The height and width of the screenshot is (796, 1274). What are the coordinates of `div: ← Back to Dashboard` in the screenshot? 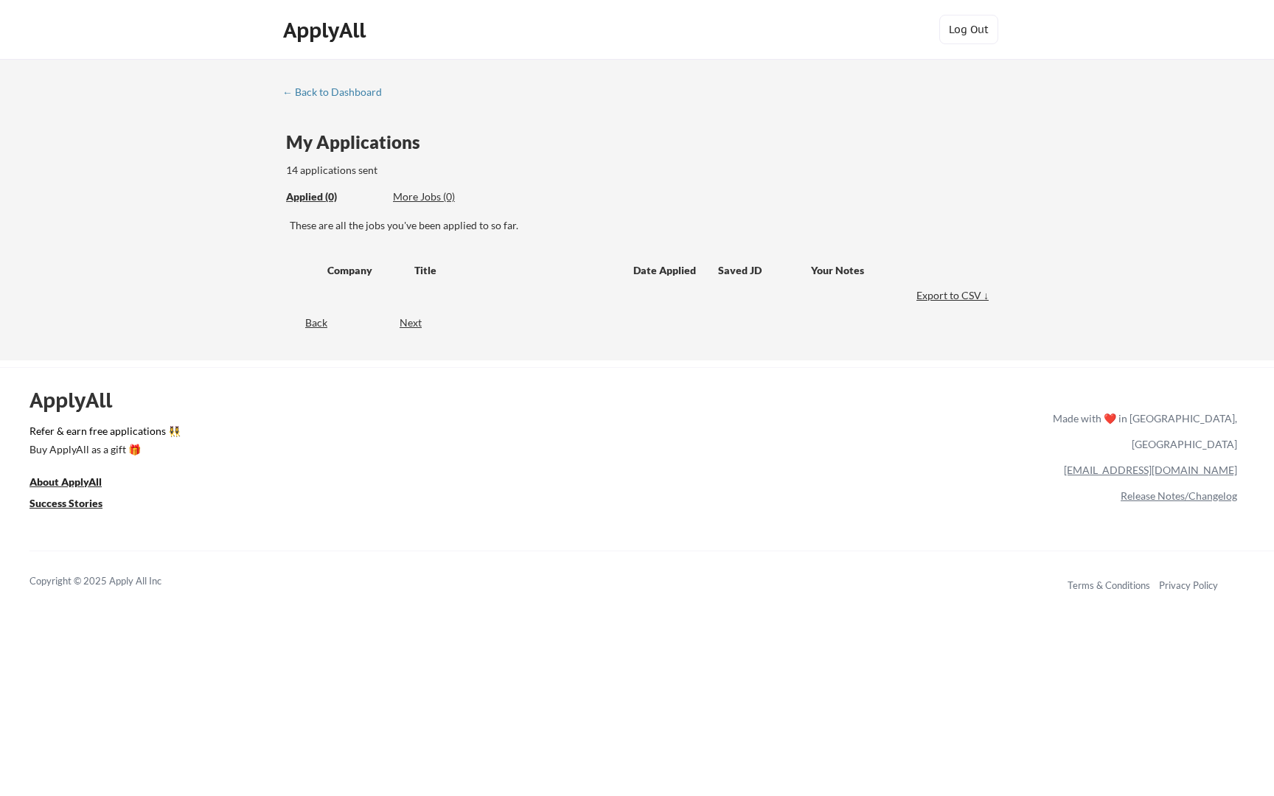 It's located at (338, 92).